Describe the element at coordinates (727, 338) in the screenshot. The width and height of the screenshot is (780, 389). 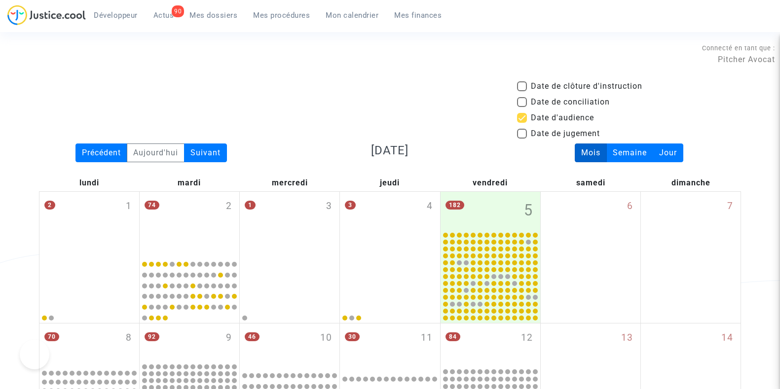
I see `span: 14` at that location.